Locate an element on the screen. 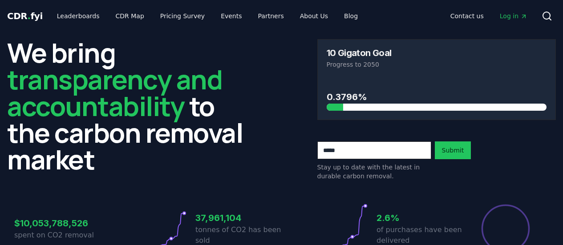 The height and width of the screenshot is (245, 563). a: Blog is located at coordinates (351, 16).